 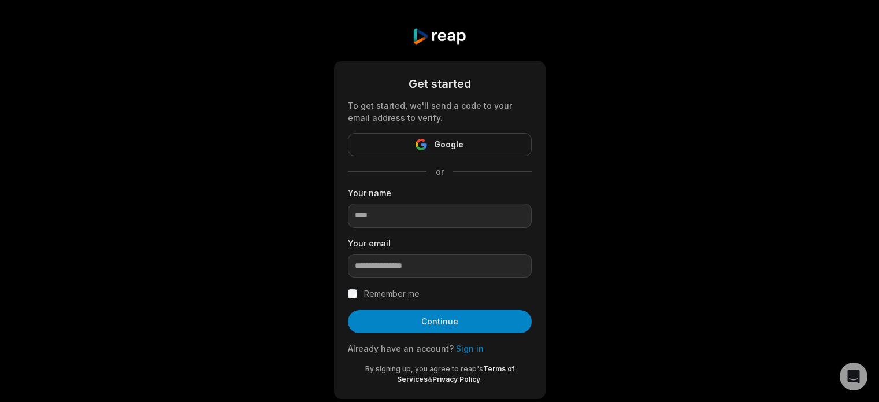 What do you see at coordinates (392, 294) in the screenshot?
I see `label: Remember me` at bounding box center [392, 294].